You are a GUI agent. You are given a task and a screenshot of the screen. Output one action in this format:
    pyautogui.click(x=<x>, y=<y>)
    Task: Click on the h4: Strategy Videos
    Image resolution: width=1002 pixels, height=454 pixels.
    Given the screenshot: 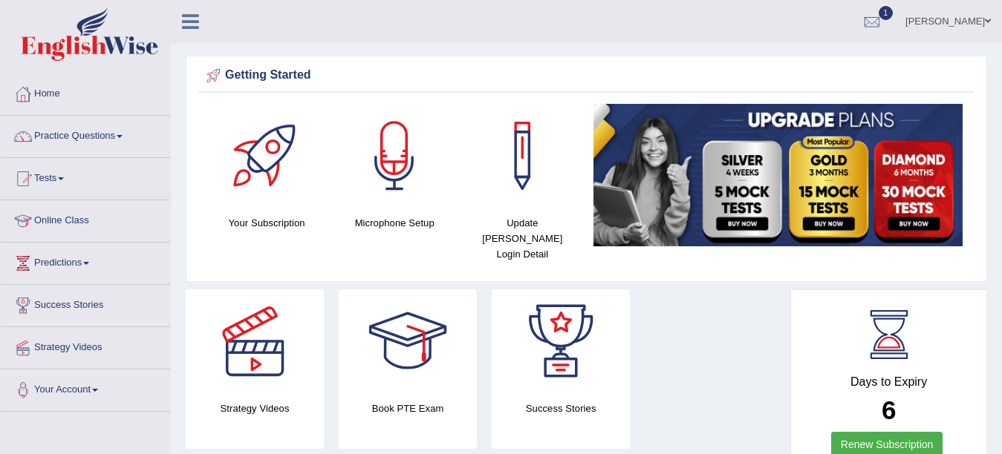 What is the action you would take?
    pyautogui.click(x=255, y=408)
    